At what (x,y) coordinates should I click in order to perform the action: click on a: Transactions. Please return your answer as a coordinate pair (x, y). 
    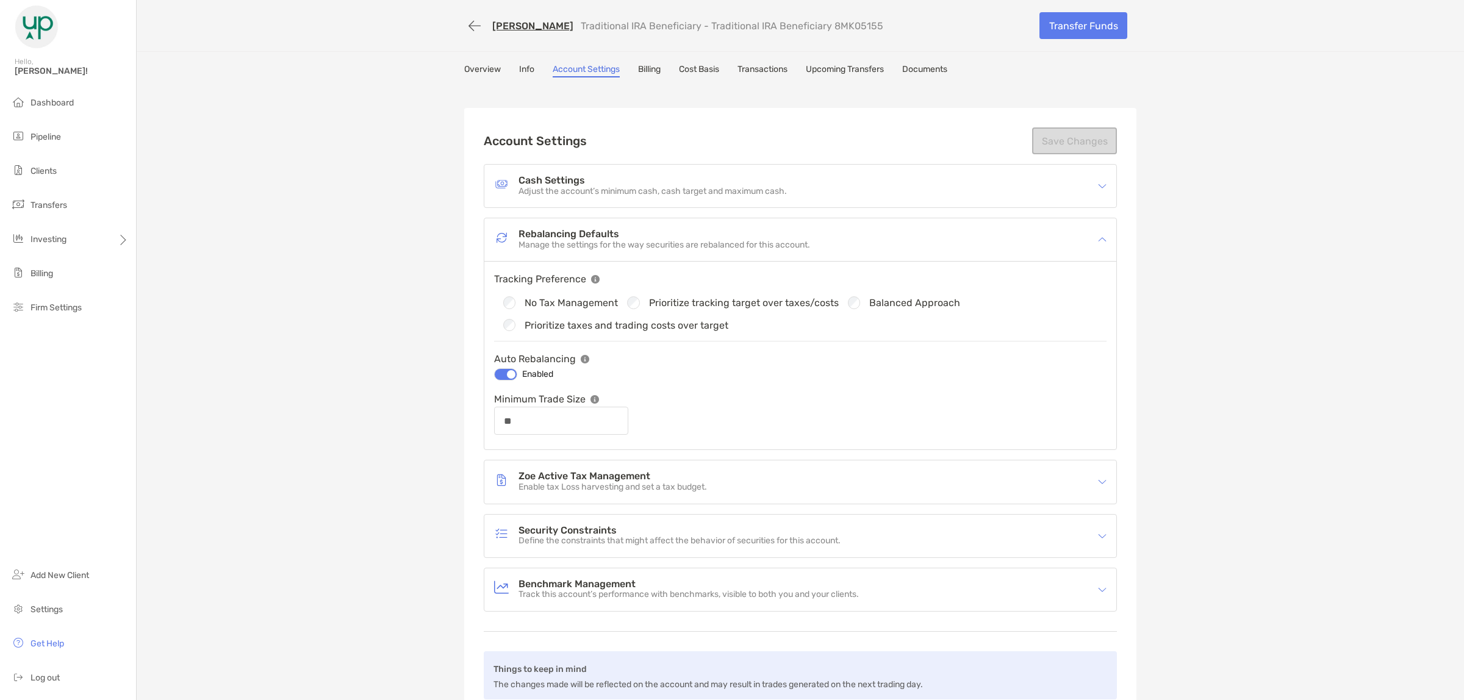
    Looking at the image, I should click on (762, 71).